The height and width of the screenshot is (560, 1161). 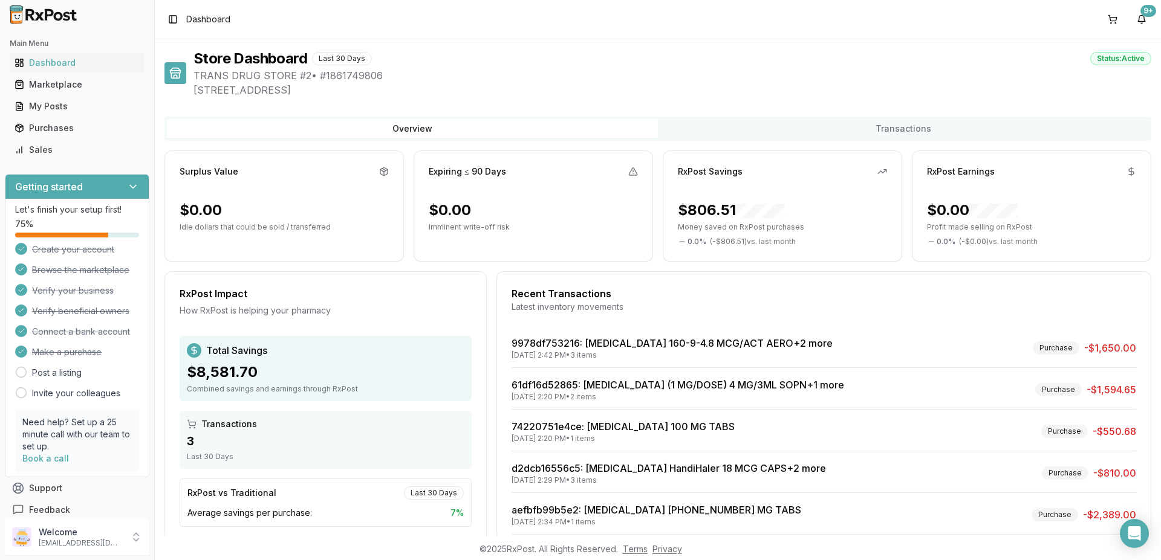 What do you see at coordinates (325, 441) in the screenshot?
I see `div: 3` at bounding box center [325, 441].